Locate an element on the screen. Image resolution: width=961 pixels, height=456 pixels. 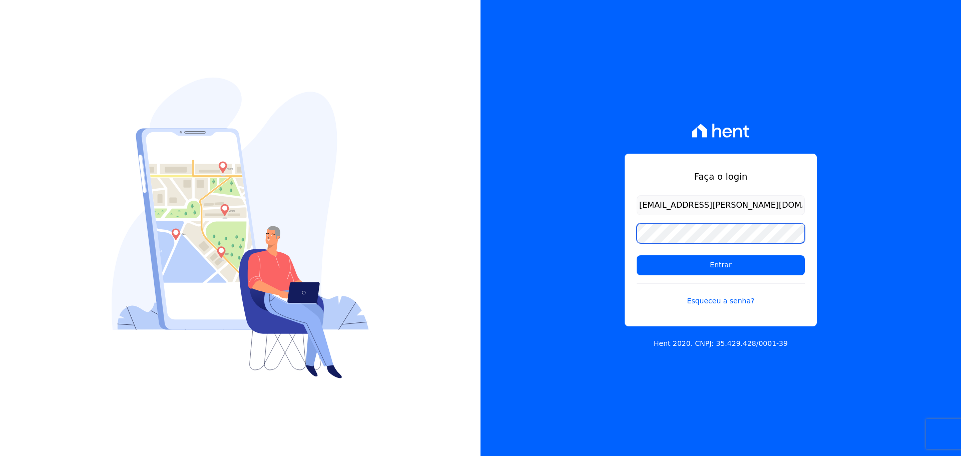
input: Email is located at coordinates (720, 205).